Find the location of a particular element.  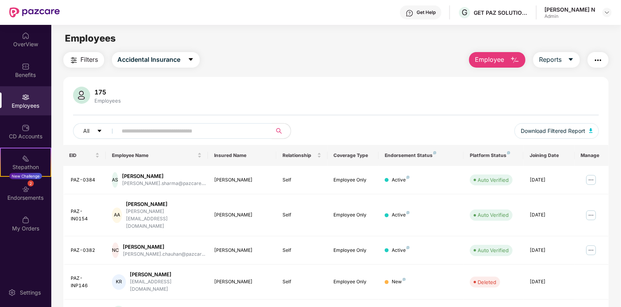

img: svg+xml;base64,PHN2ZyB4bWxucz0iaHR0cDovL3d3dy53My5vcmcvMjAwMC9zdmciIHdpZHRoPSIyMSIgaGVpZ2h0PSIyMC... is located at coordinates (26, 159).